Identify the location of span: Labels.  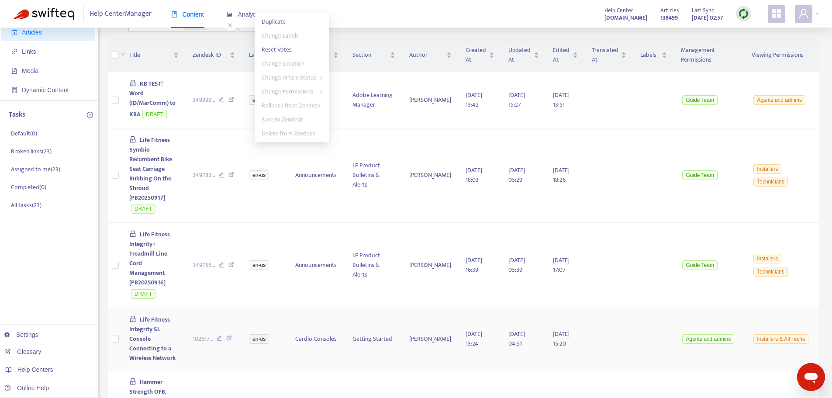
(650, 55).